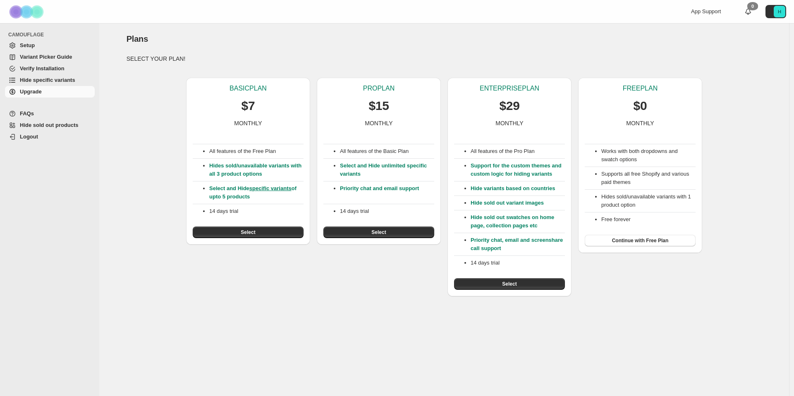  What do you see at coordinates (50, 137) in the screenshot?
I see `a: Logout` at bounding box center [50, 137].